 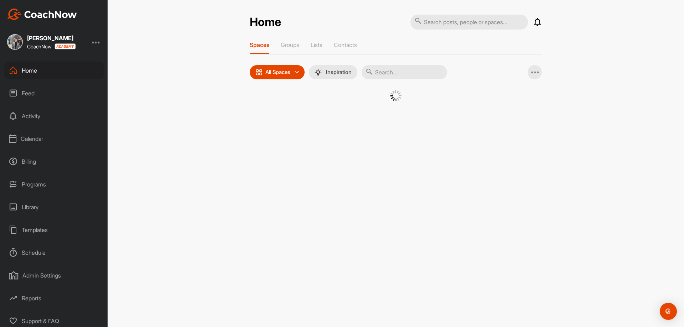 What do you see at coordinates (54, 207) in the screenshot?
I see `div: Library` at bounding box center [54, 207].